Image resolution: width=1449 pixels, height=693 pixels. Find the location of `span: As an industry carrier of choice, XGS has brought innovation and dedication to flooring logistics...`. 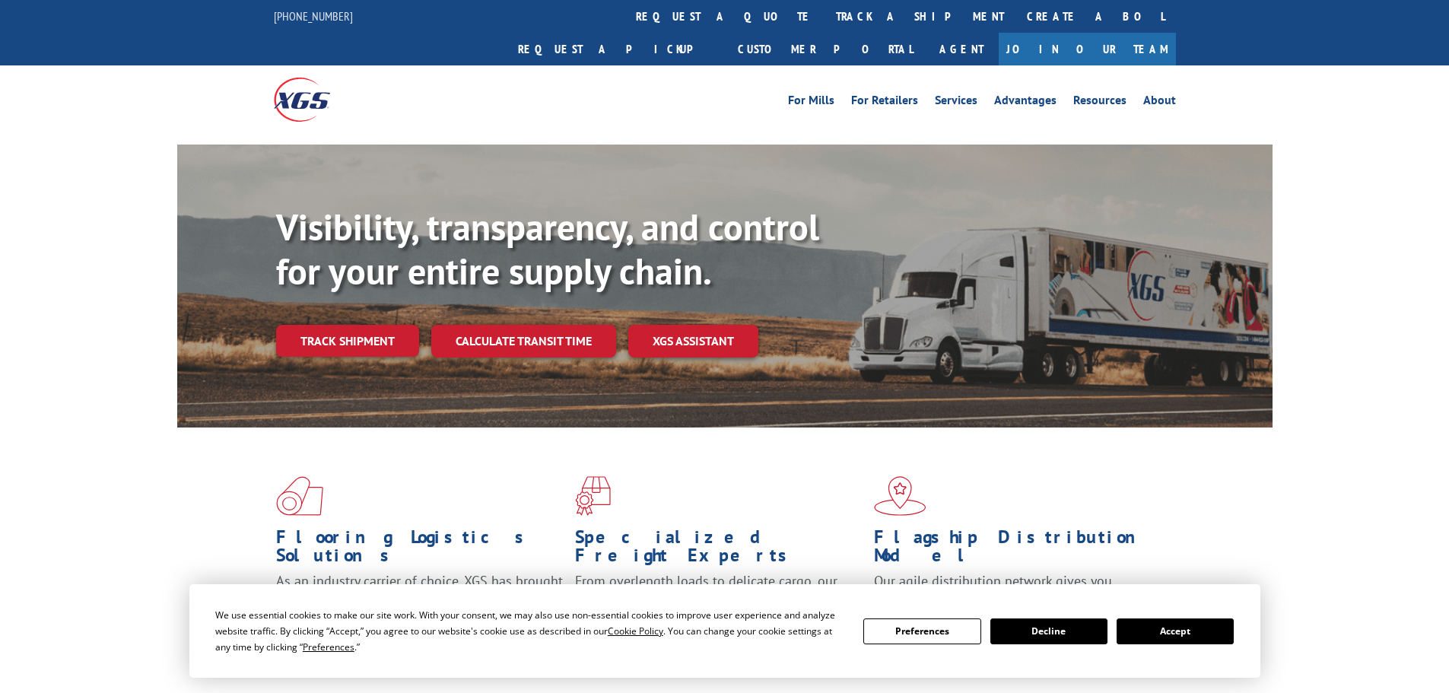

span: As an industry carrier of choice, XGS has brought innovation and dedication to flooring logistics... is located at coordinates (419, 599).